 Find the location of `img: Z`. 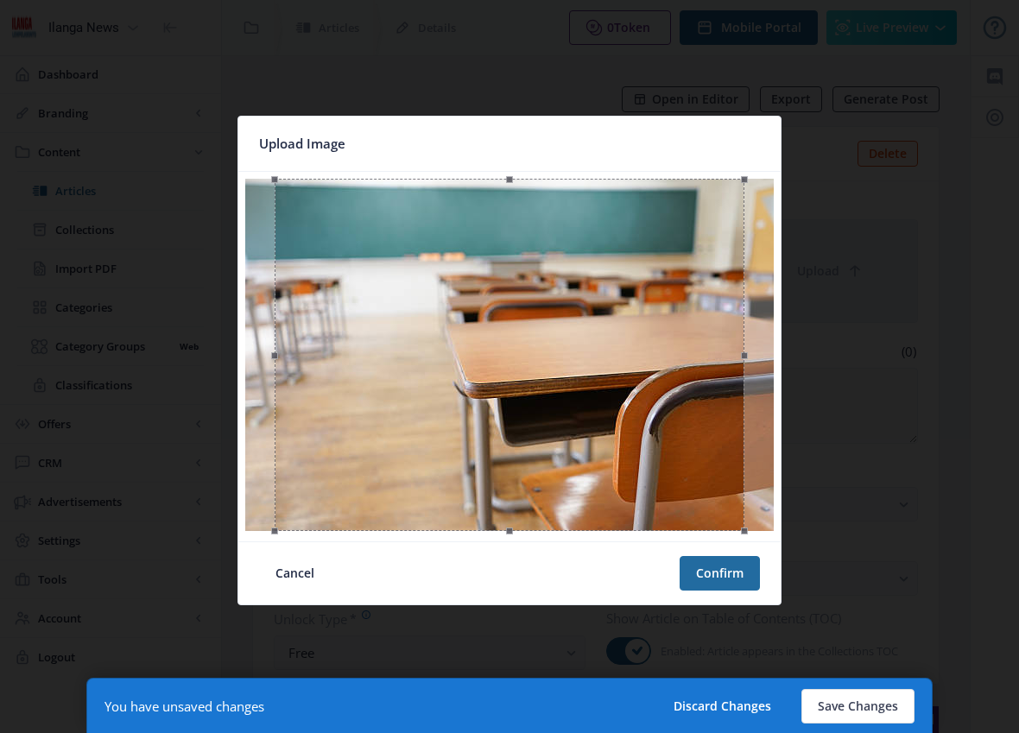

img: Z is located at coordinates (510, 355).